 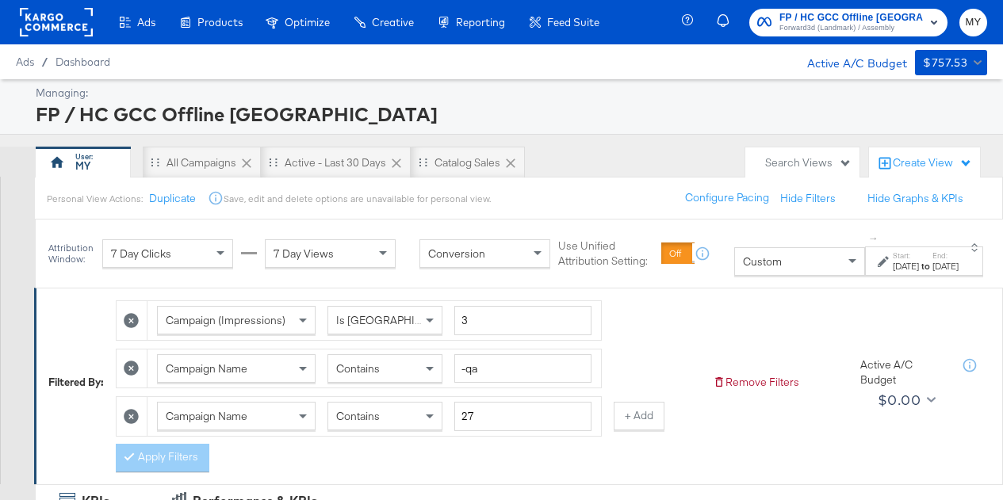 I want to click on div: Save, edit and delete options are unavailable for personal view., so click(x=357, y=199).